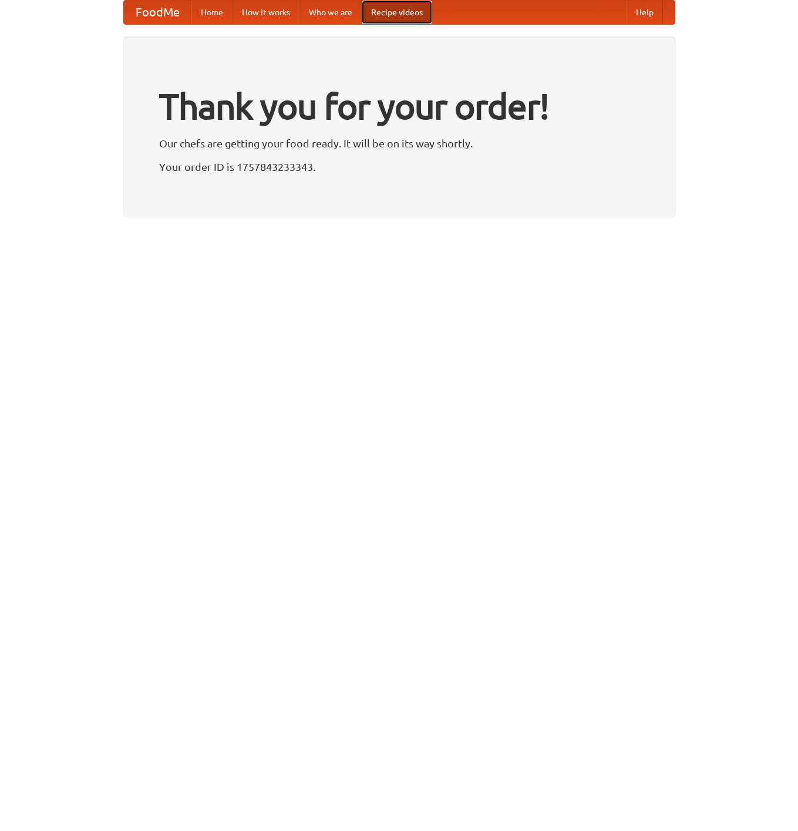  What do you see at coordinates (157, 12) in the screenshot?
I see `a: FoodMe` at bounding box center [157, 12].